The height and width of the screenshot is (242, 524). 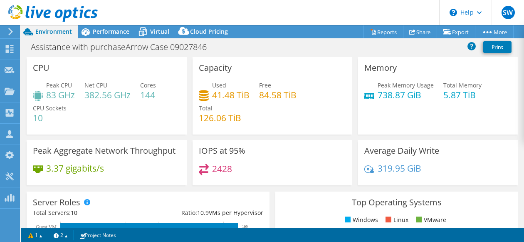 What do you see at coordinates (206, 108) in the screenshot?
I see `span: Total` at bounding box center [206, 108].